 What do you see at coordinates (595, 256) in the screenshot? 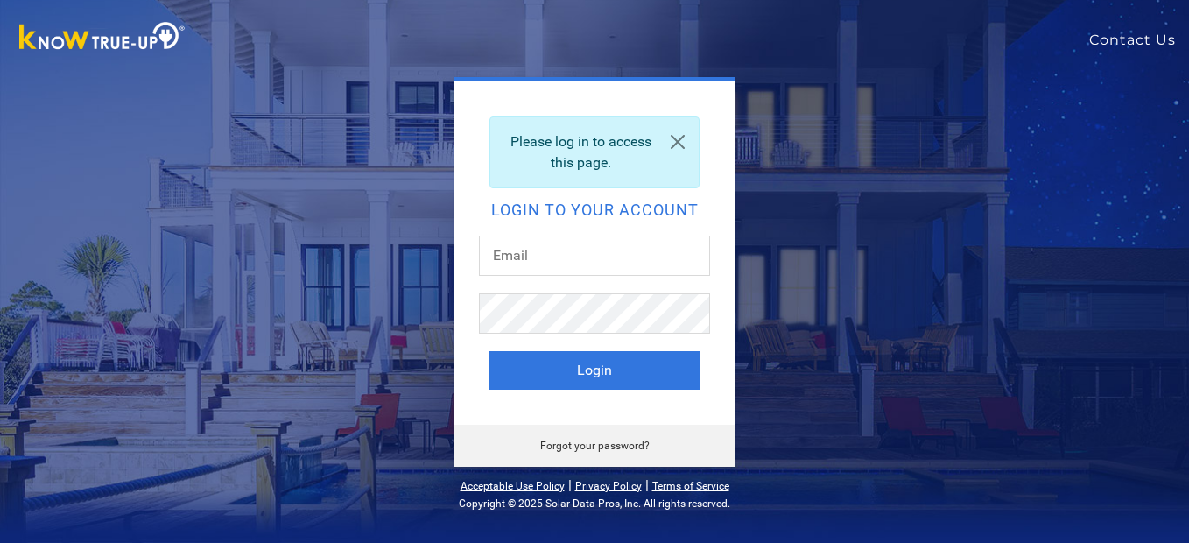
I see `input: Email` at bounding box center [595, 256].